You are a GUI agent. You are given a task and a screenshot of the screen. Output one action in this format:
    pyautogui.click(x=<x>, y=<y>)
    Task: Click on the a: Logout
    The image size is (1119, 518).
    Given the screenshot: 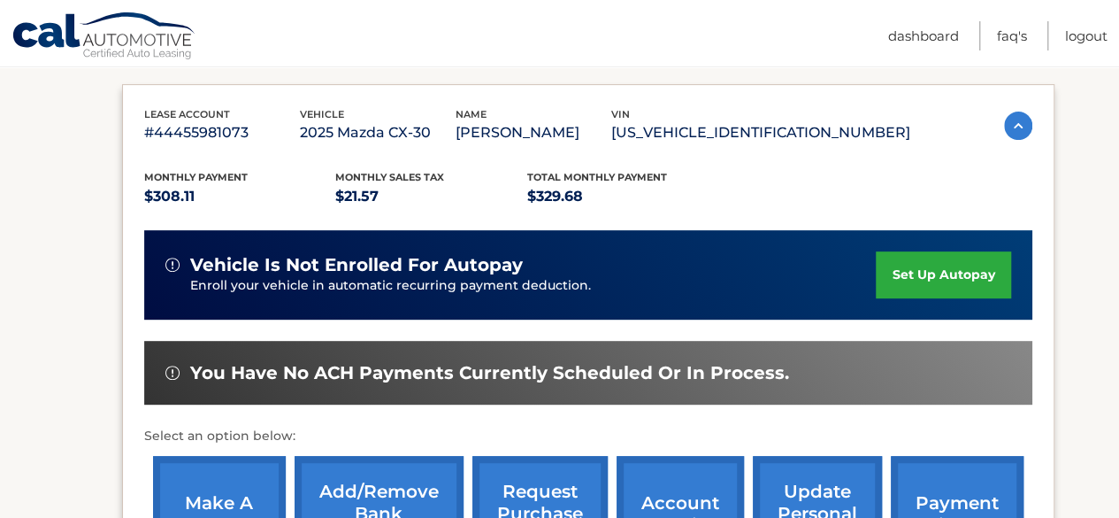 What is the action you would take?
    pyautogui.click(x=1087, y=35)
    